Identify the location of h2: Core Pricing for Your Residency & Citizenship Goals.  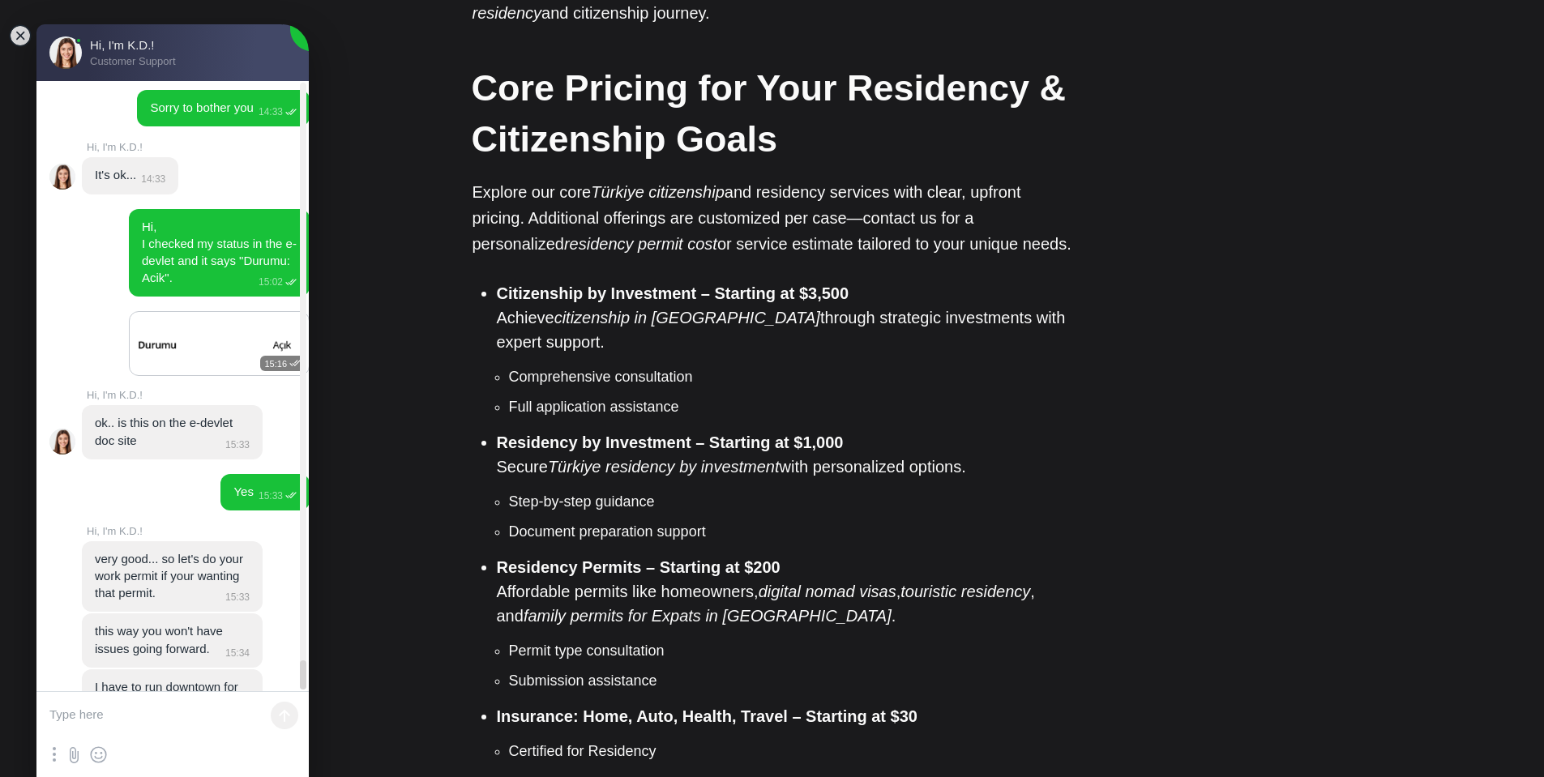
(772, 113).